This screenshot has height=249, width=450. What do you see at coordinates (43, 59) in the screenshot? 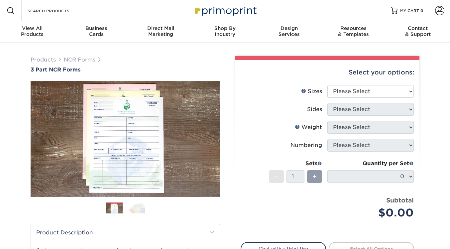
I see `a: Products` at bounding box center [43, 59].